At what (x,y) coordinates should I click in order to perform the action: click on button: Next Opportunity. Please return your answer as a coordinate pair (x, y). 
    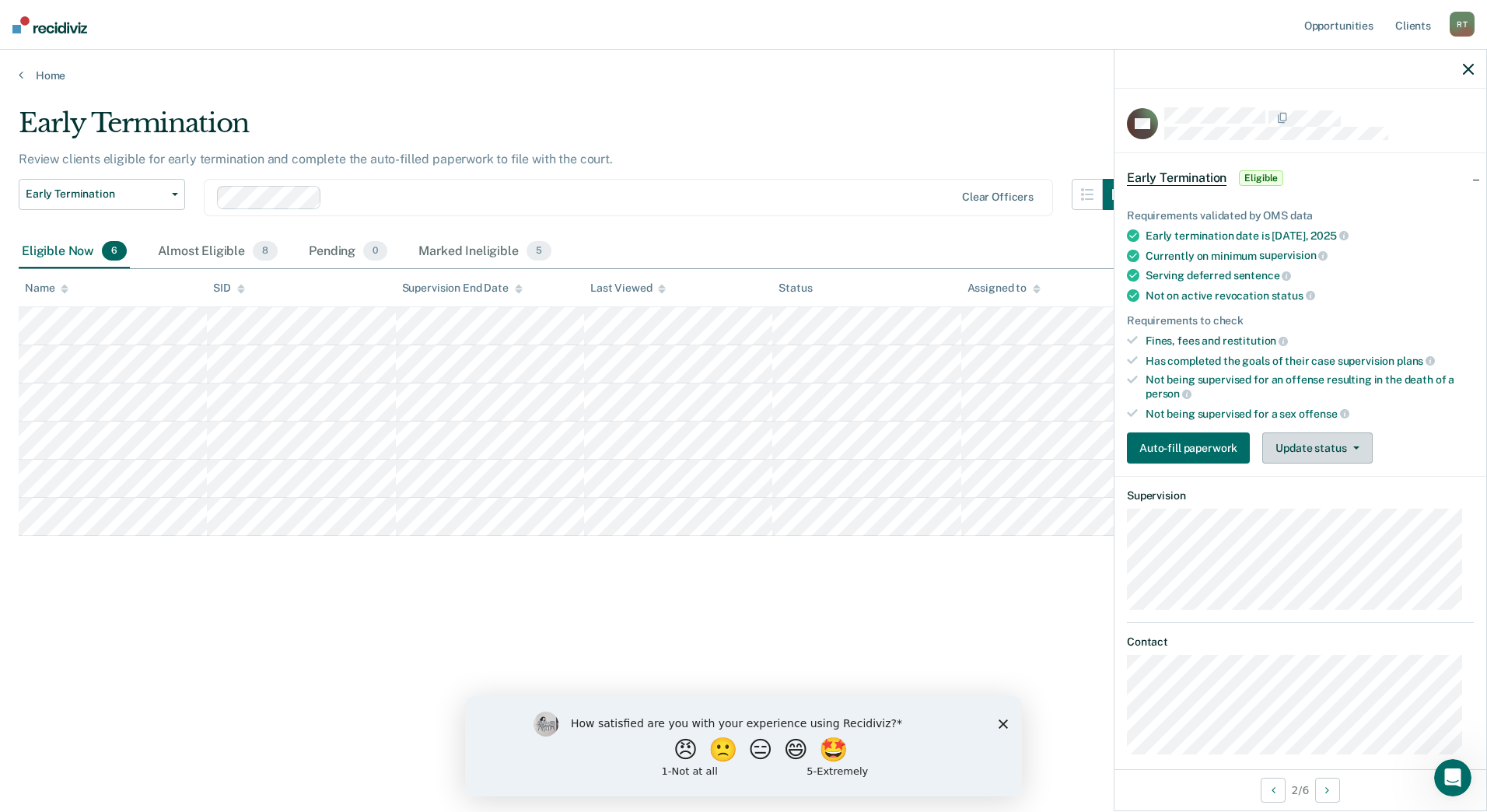
    Looking at the image, I should click on (1328, 789).